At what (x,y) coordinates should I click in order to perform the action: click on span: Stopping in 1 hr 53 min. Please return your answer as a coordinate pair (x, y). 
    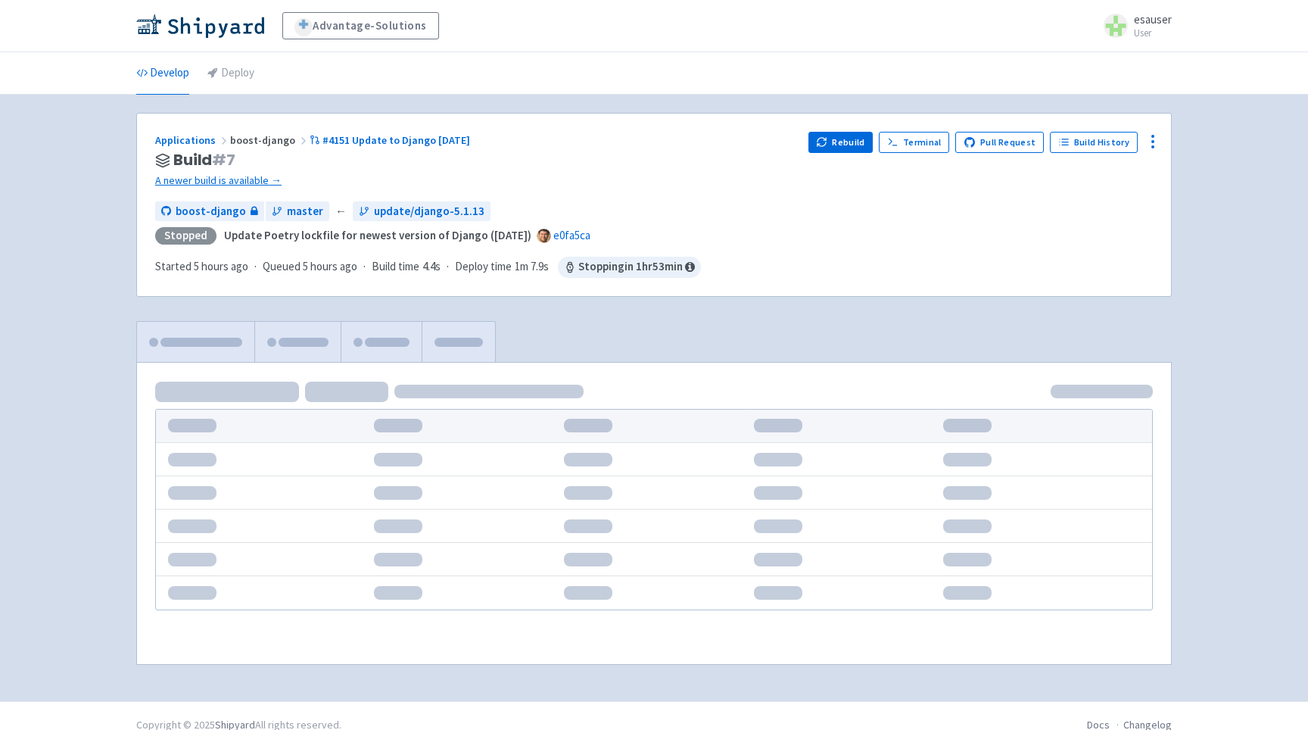
    Looking at the image, I should click on (629, 267).